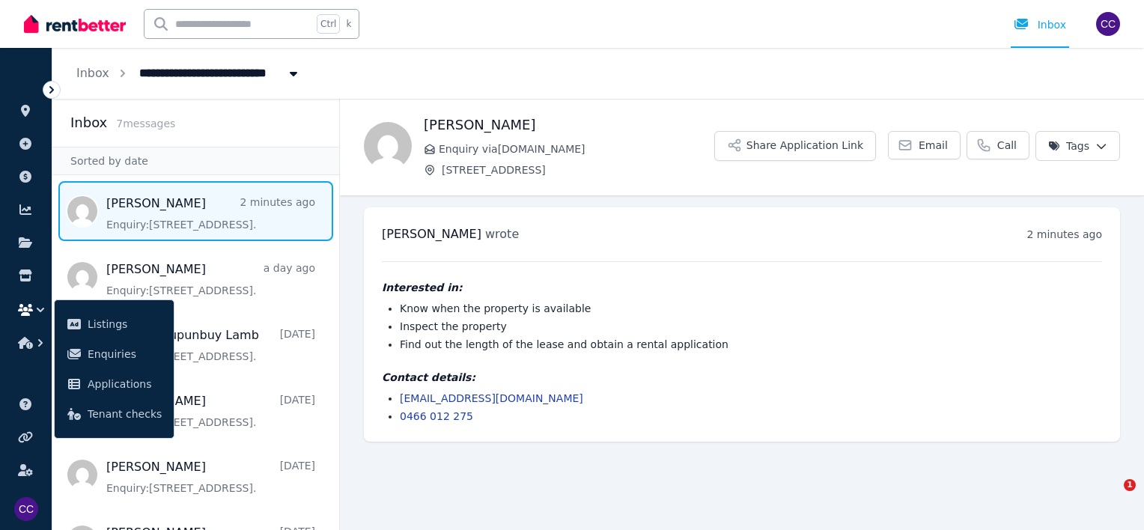 This screenshot has width=1144, height=530. What do you see at coordinates (75, 24) in the screenshot?
I see `img: RentBetter` at bounding box center [75, 24].